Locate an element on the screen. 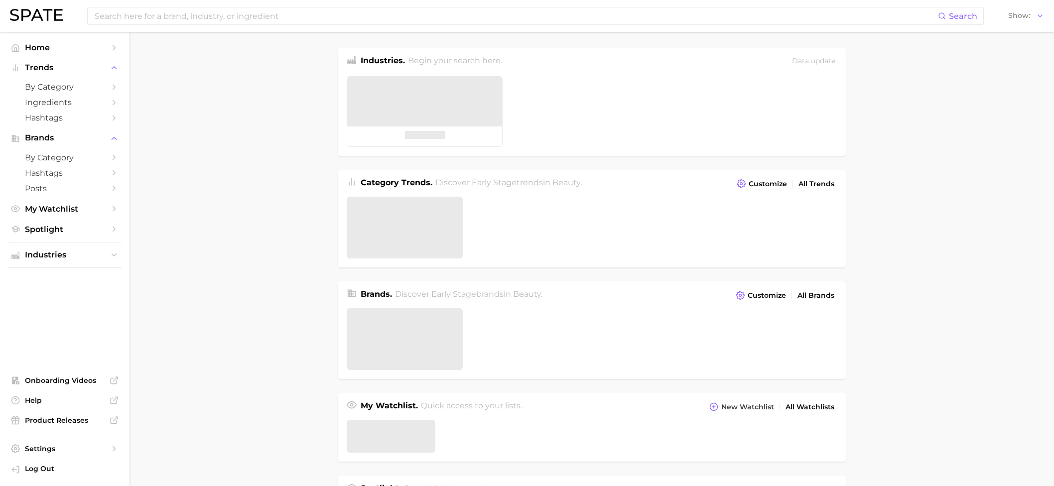 The image size is (1054, 486). button: Industries is located at coordinates (65, 255).